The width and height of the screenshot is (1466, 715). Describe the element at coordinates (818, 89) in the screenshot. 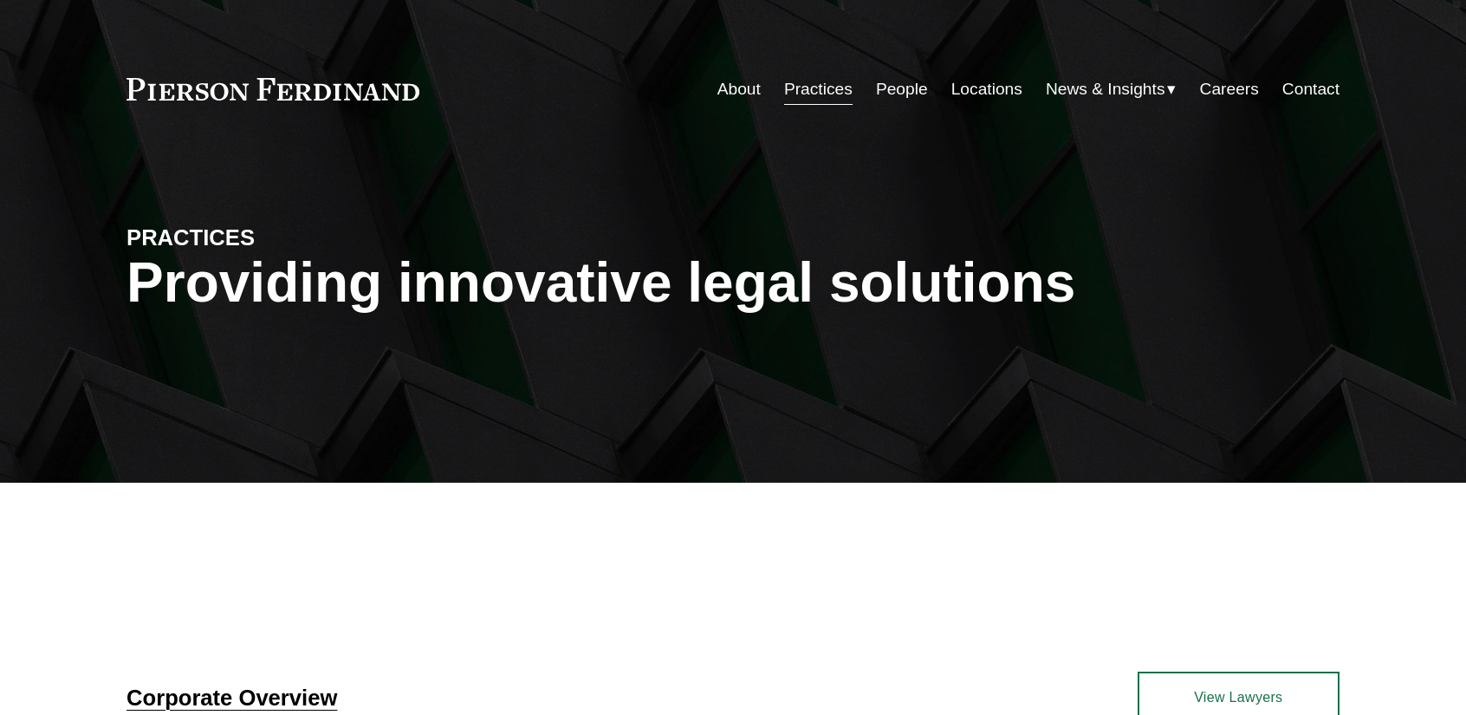

I see `a: Practices` at that location.